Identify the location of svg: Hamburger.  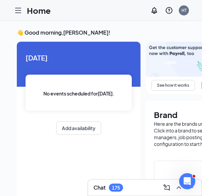
(18, 10).